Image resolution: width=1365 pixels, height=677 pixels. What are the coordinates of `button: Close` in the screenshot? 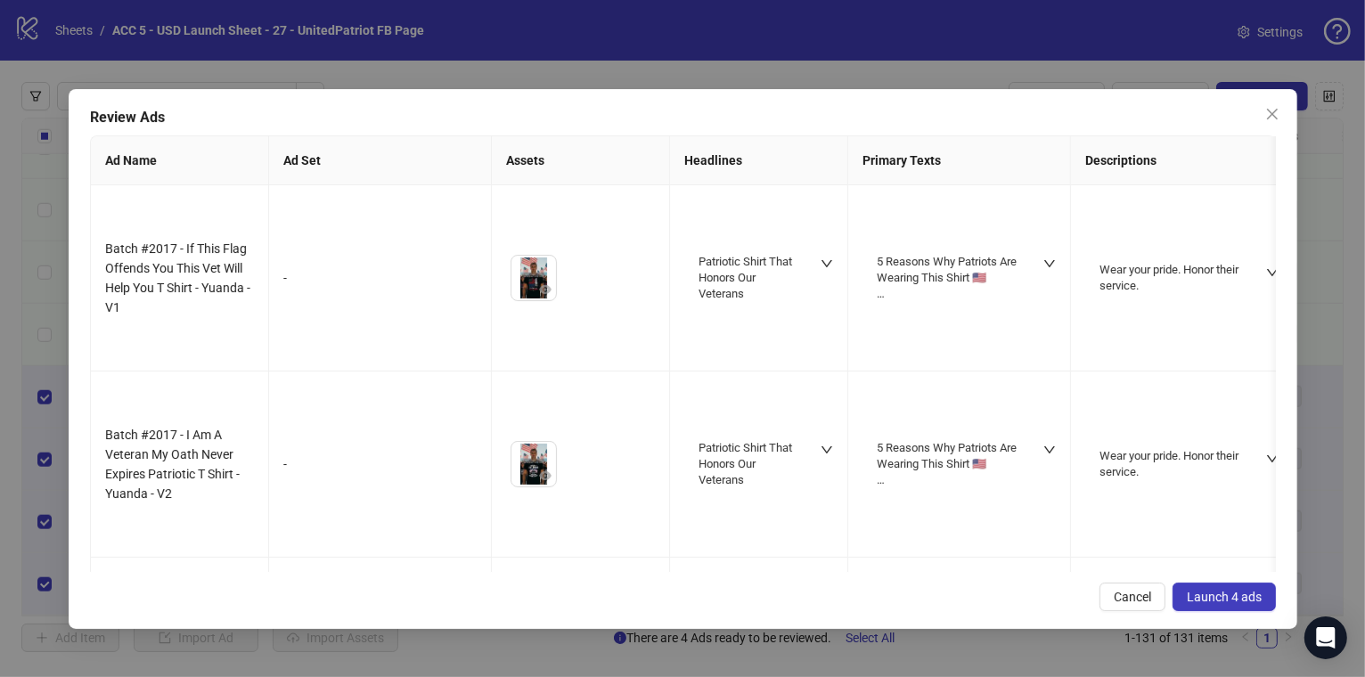 It's located at (1272, 114).